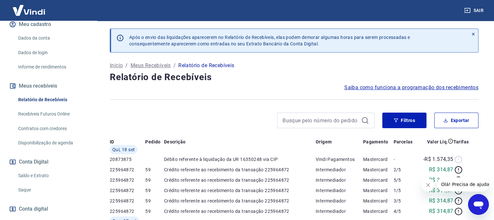  What do you see at coordinates (411, 88) in the screenshot?
I see `span: Saiba como funciona a programação dos recebimentos` at bounding box center [411, 88].